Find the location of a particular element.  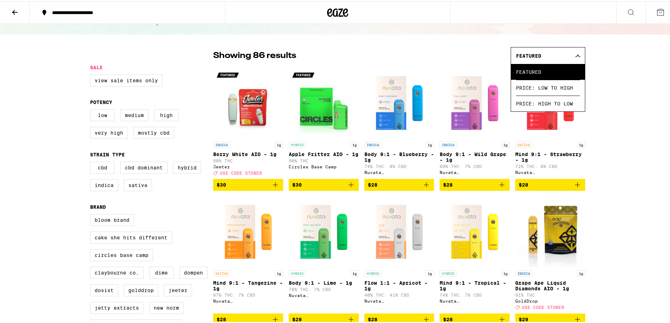

div: Jeeter is located at coordinates (248, 165).